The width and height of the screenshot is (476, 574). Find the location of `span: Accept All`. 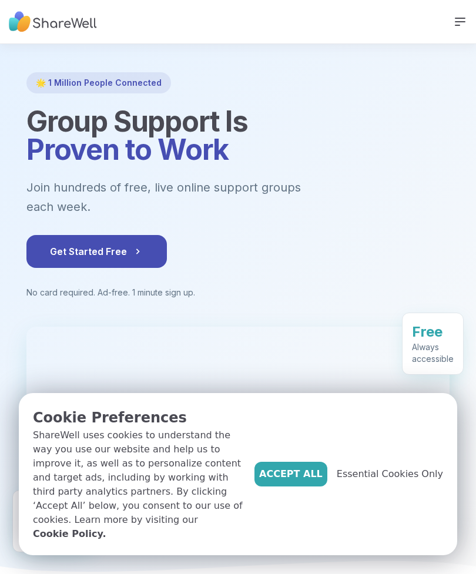

span: Accept All is located at coordinates (291, 474).